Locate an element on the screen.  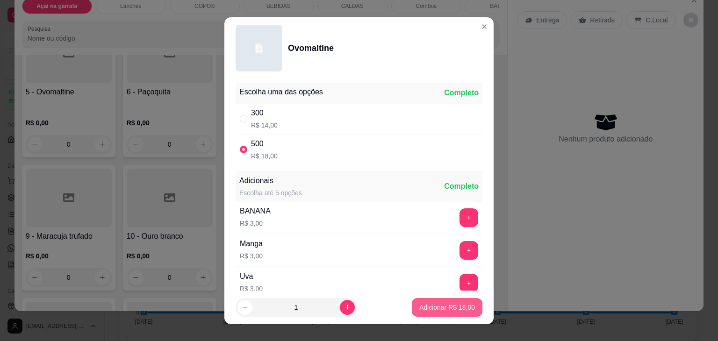
button: increase-product-quantity is located at coordinates (347, 308).